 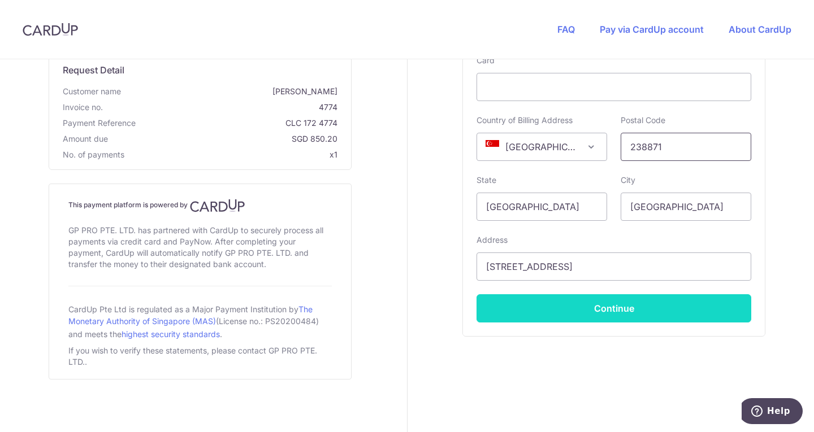 What do you see at coordinates (190, 315) in the screenshot?
I see `a: The Monetary Authority of Singapore (MAS)` at bounding box center [190, 315].